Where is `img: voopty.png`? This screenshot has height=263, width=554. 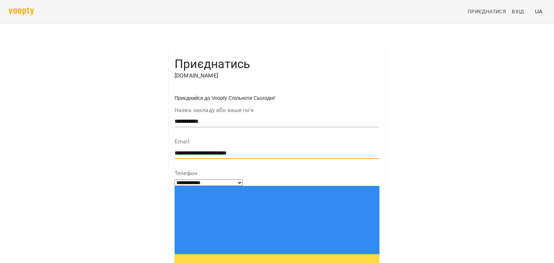 img: voopty.png is located at coordinates (21, 11).